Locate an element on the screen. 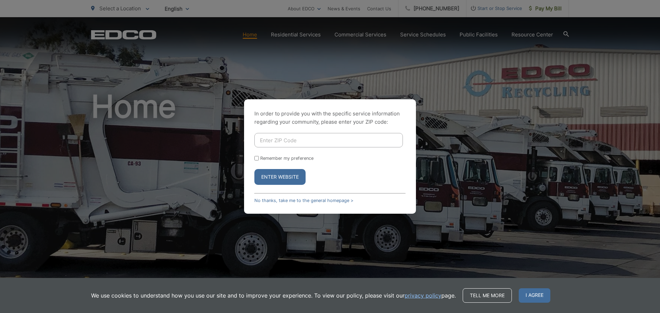 This screenshot has height=313, width=660. p: In order to provide you with the specific service information regarding your community, please en... is located at coordinates (330, 118).